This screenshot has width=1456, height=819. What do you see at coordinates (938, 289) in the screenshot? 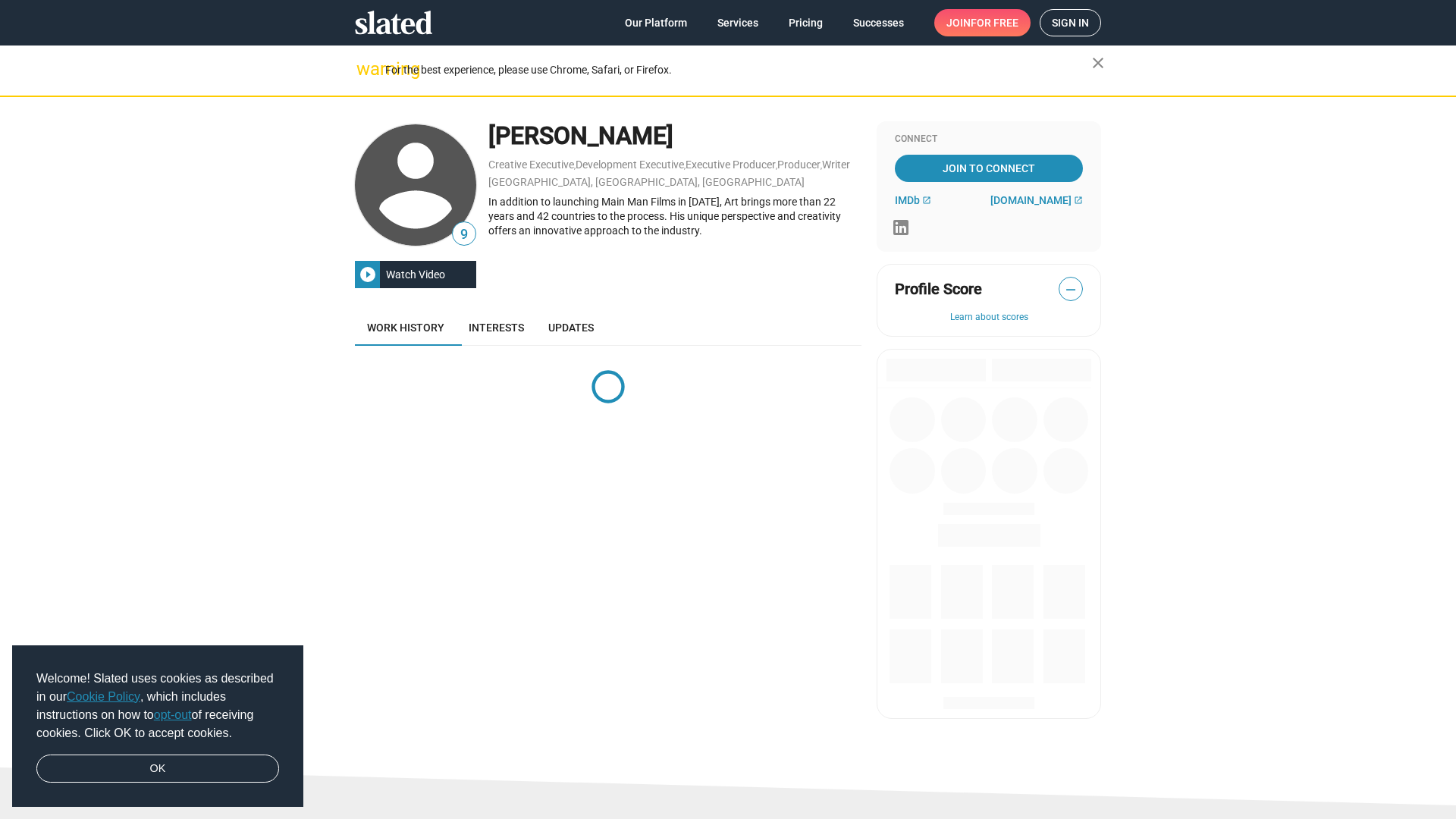
I see `span: Profile Score` at bounding box center [938, 289].